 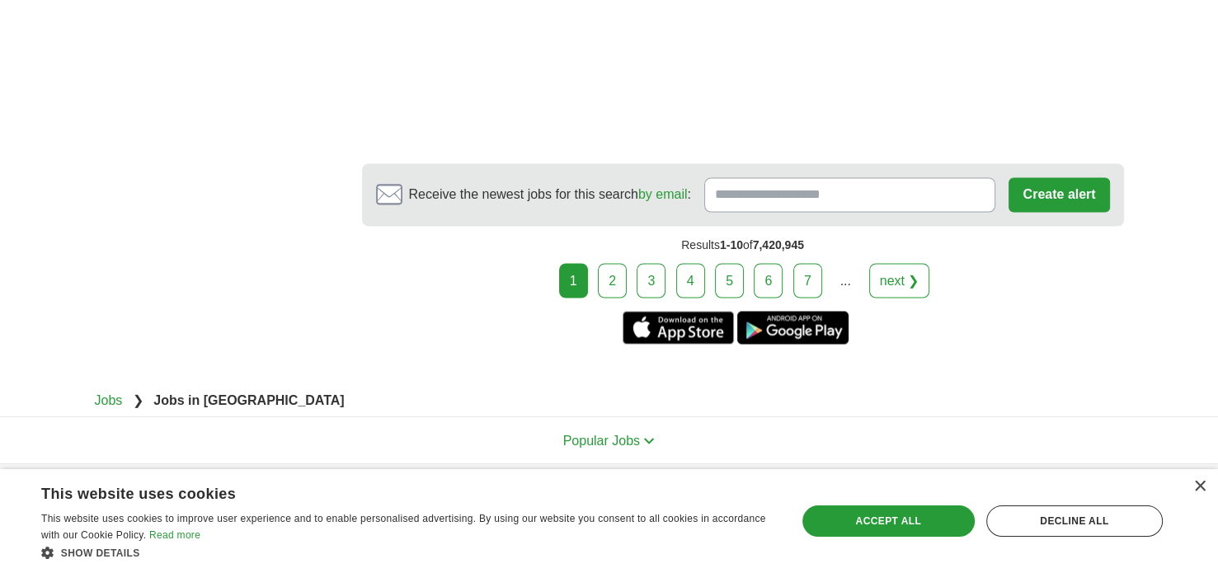 I want to click on a: by email, so click(x=663, y=194).